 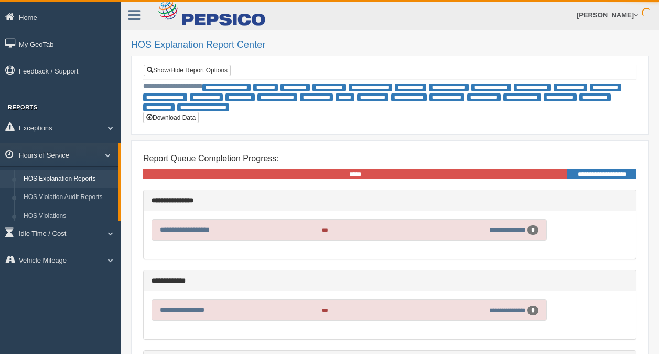 I want to click on a: HOS Violations, so click(x=68, y=216).